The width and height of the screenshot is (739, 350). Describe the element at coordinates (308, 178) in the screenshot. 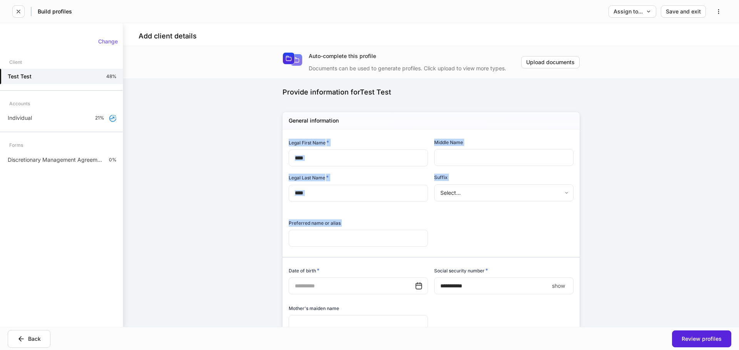

I see `h6: Legal Last Name` at that location.